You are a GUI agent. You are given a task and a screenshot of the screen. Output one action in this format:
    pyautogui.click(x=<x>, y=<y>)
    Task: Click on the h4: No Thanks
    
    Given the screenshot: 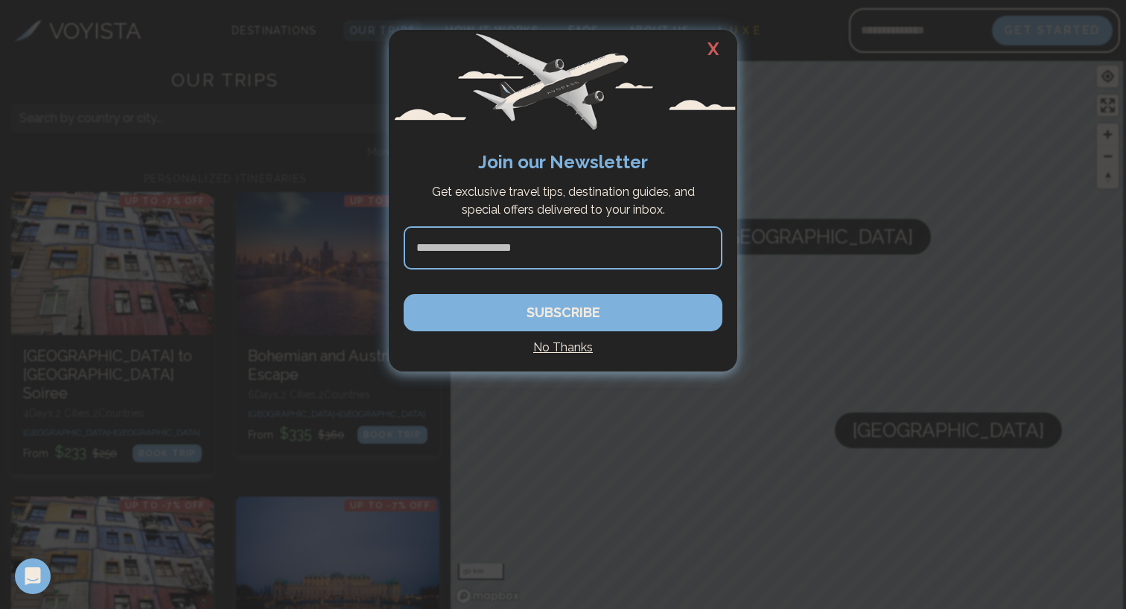 What is the action you would take?
    pyautogui.click(x=563, y=348)
    